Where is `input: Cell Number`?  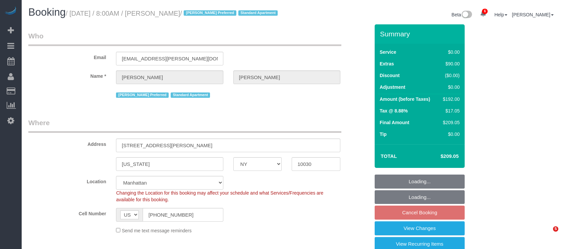
input: Cell Number is located at coordinates (183, 214).